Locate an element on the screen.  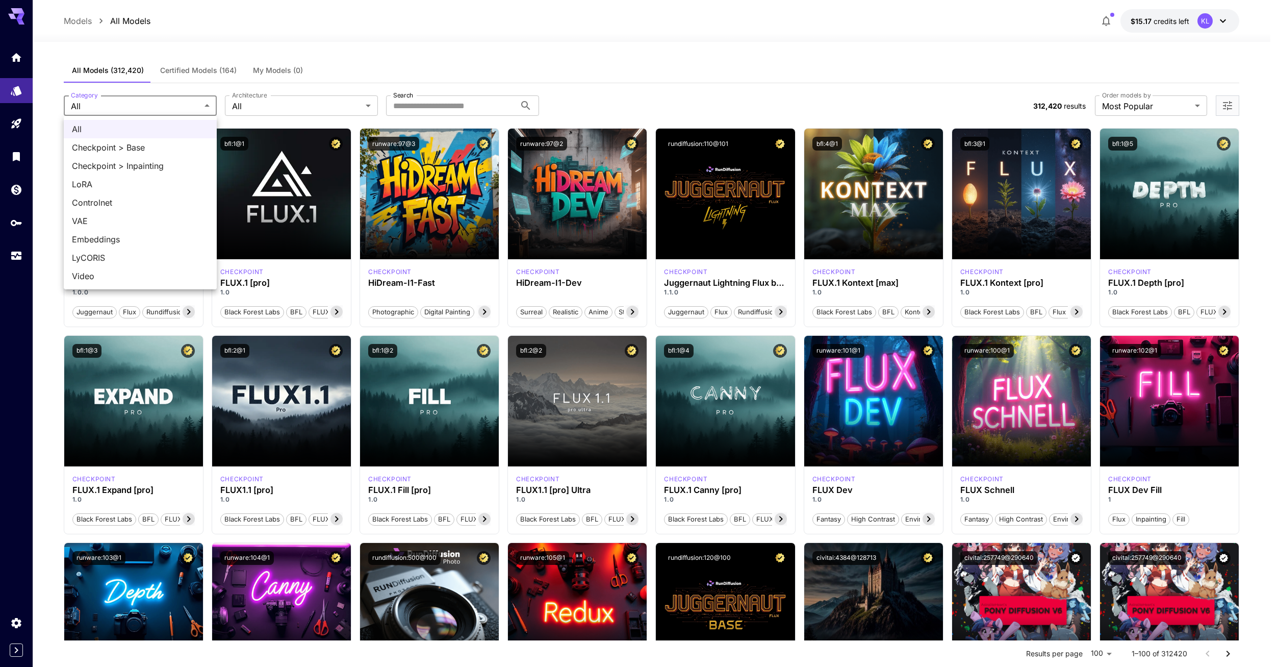
span: Video is located at coordinates (140, 276).